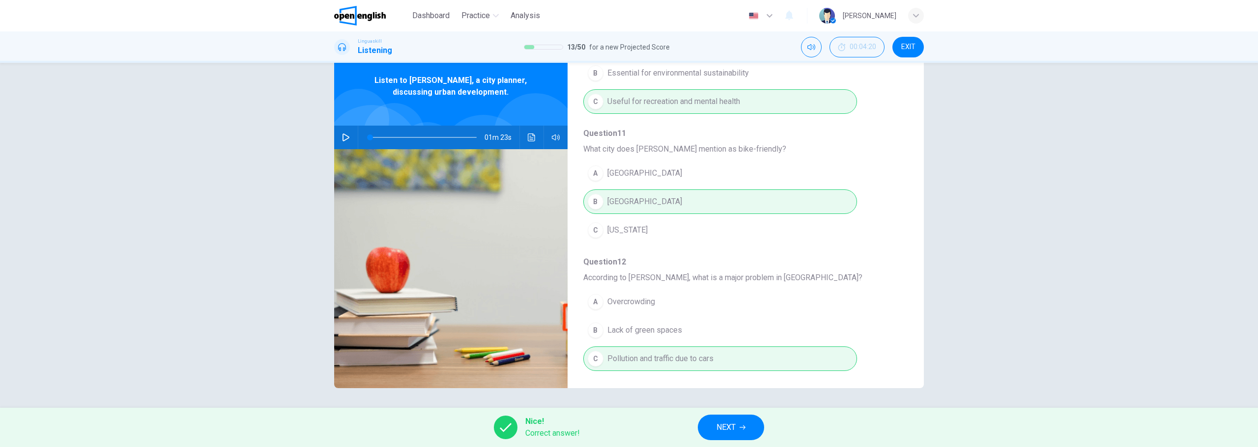 This screenshot has width=1258, height=447. I want to click on button: 00:04:20, so click(857, 47).